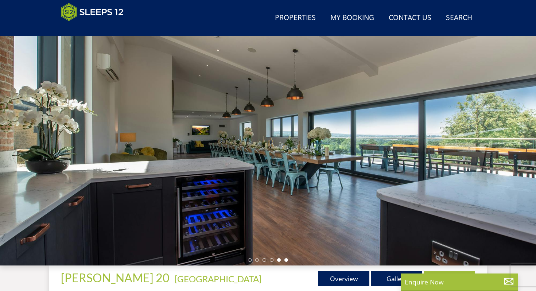  Describe the element at coordinates (410, 18) in the screenshot. I see `a: Contact Us` at that location.